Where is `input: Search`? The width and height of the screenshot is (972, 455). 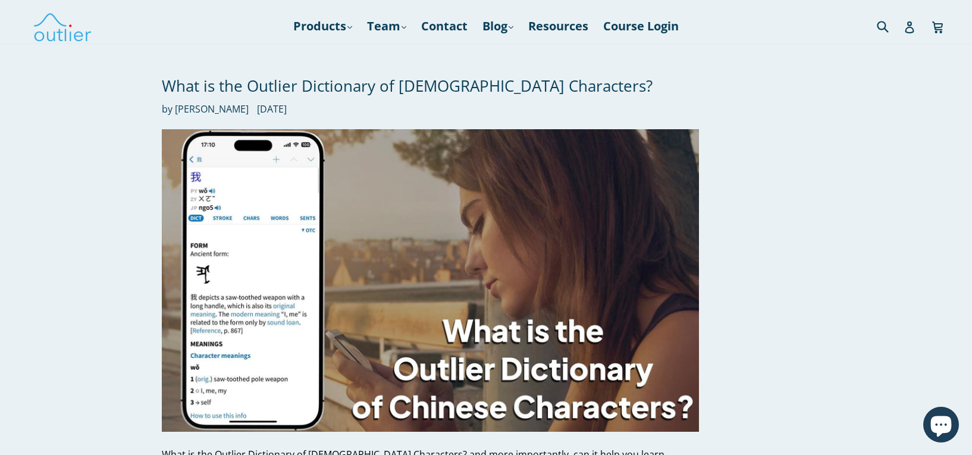
input: Search is located at coordinates (890, 26).